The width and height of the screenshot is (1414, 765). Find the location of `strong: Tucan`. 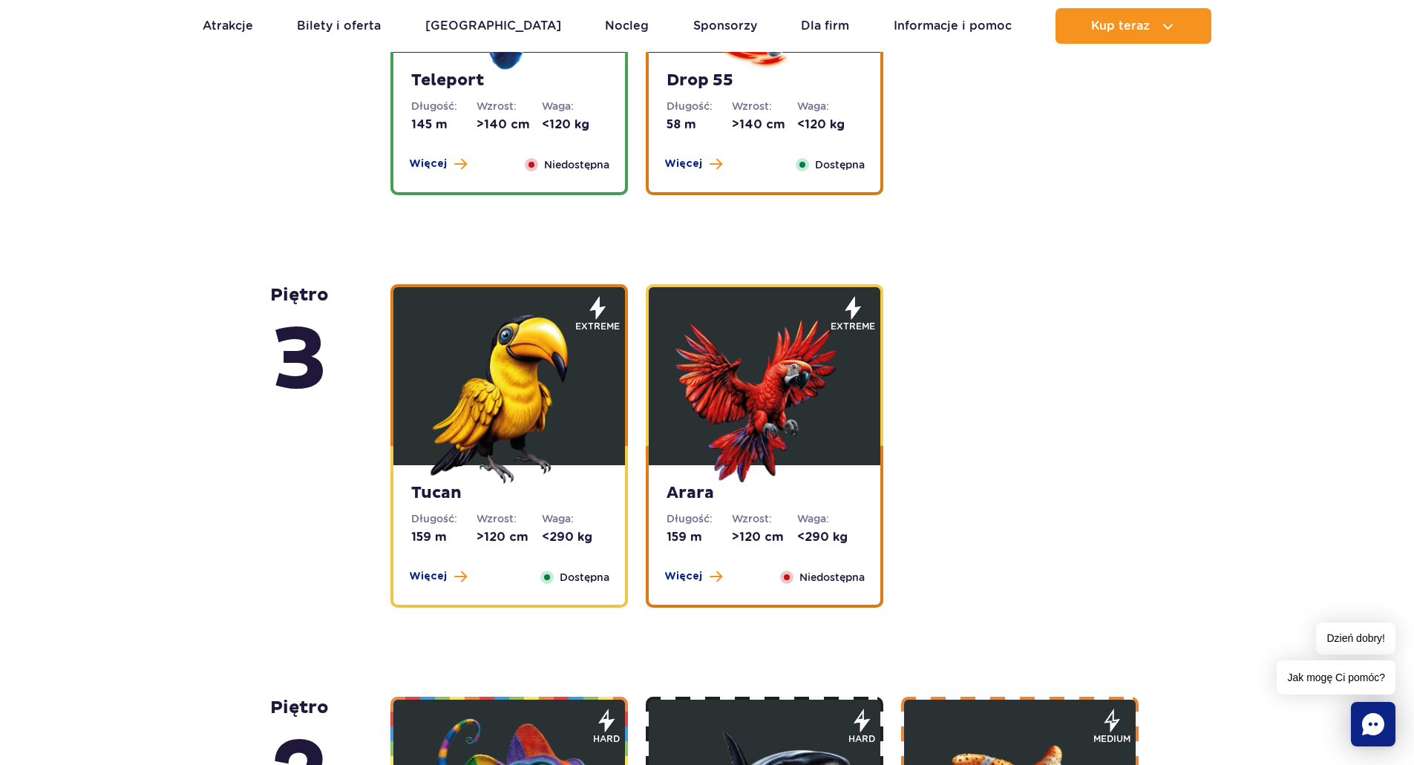

strong: Tucan is located at coordinates (509, 494).